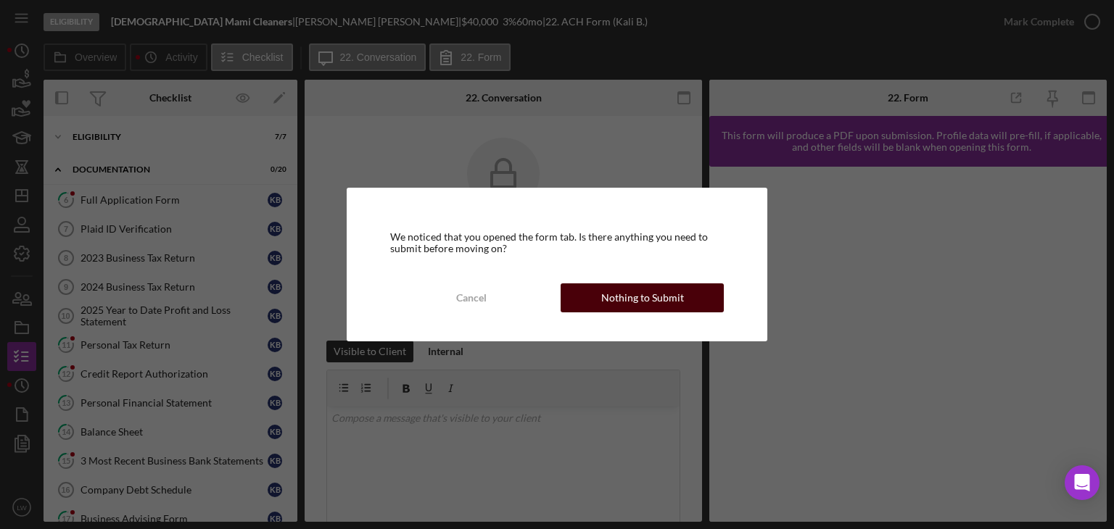 The height and width of the screenshot is (529, 1114). I want to click on div: Cancel, so click(471, 298).